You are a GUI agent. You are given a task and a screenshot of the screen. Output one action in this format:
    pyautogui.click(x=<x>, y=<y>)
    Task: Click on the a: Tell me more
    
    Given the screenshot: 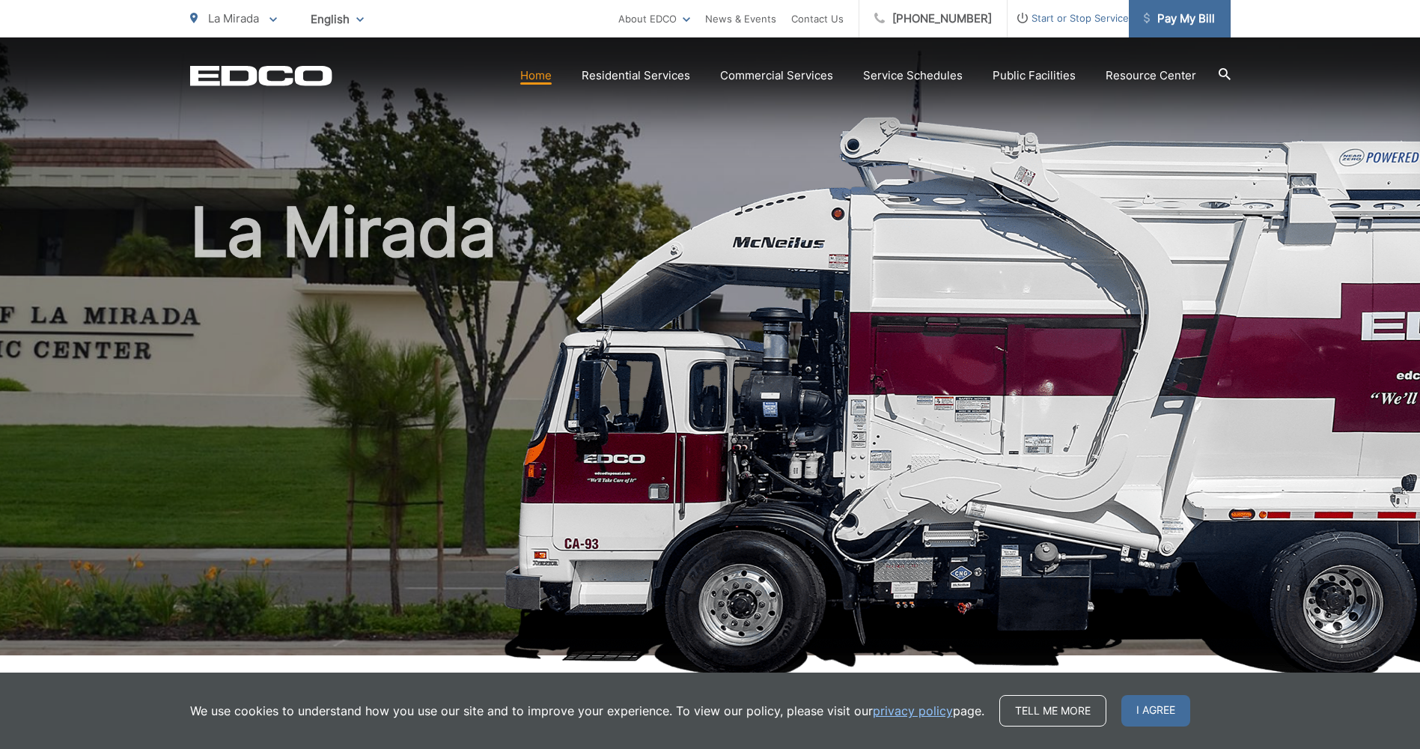 What is the action you would take?
    pyautogui.click(x=1053, y=711)
    